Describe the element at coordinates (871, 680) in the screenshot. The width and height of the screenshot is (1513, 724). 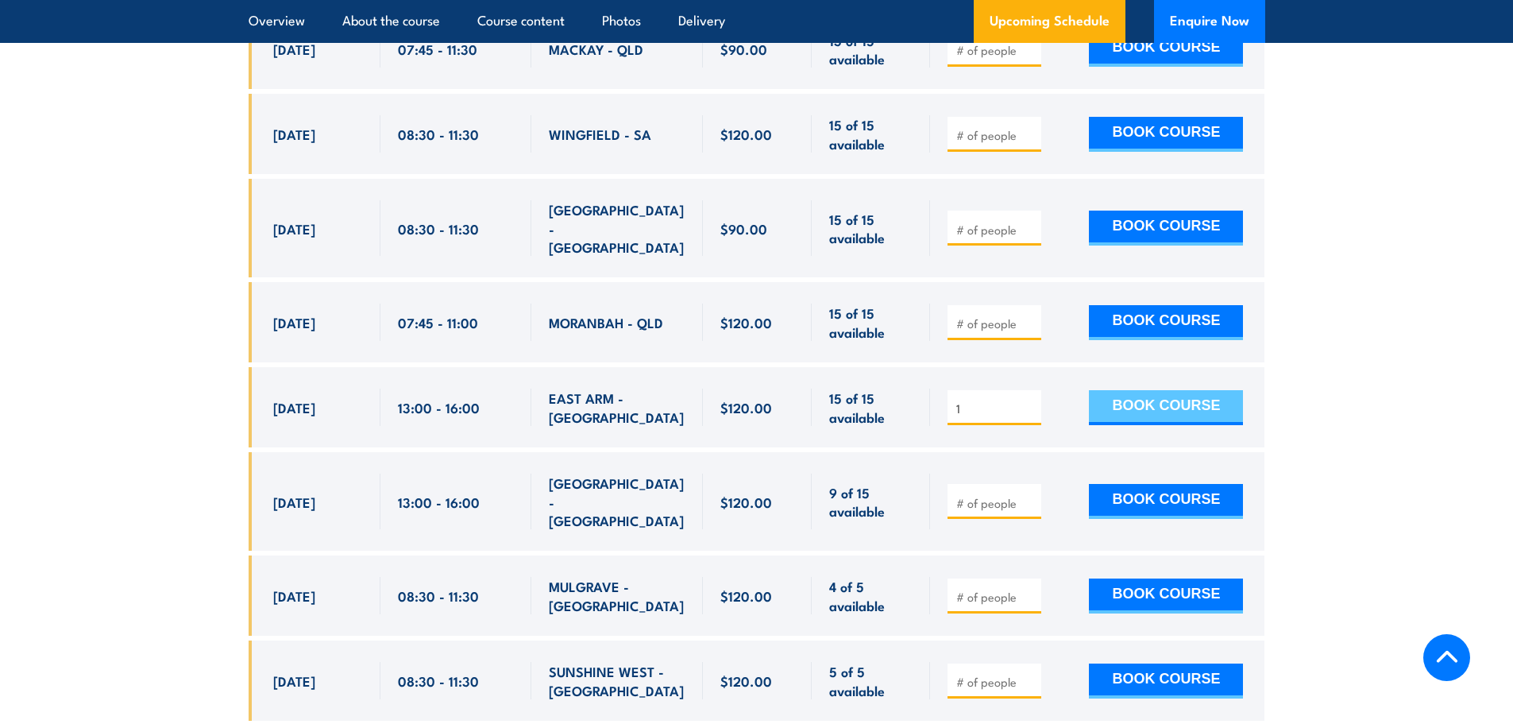
I see `span: 5 of 5 available` at that location.